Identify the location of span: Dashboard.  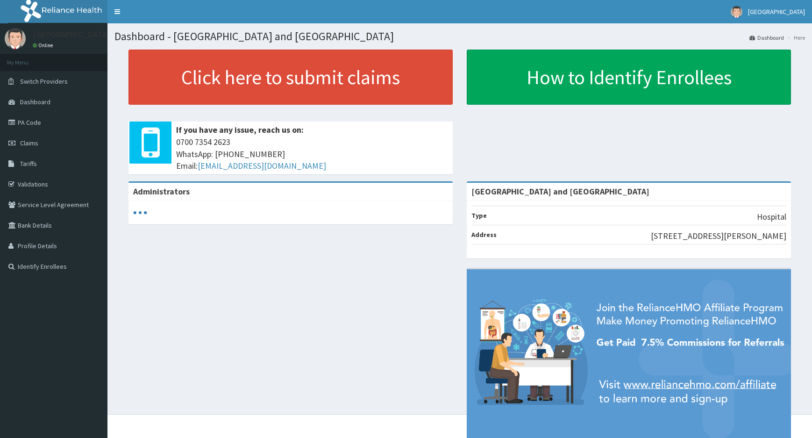
(35, 102).